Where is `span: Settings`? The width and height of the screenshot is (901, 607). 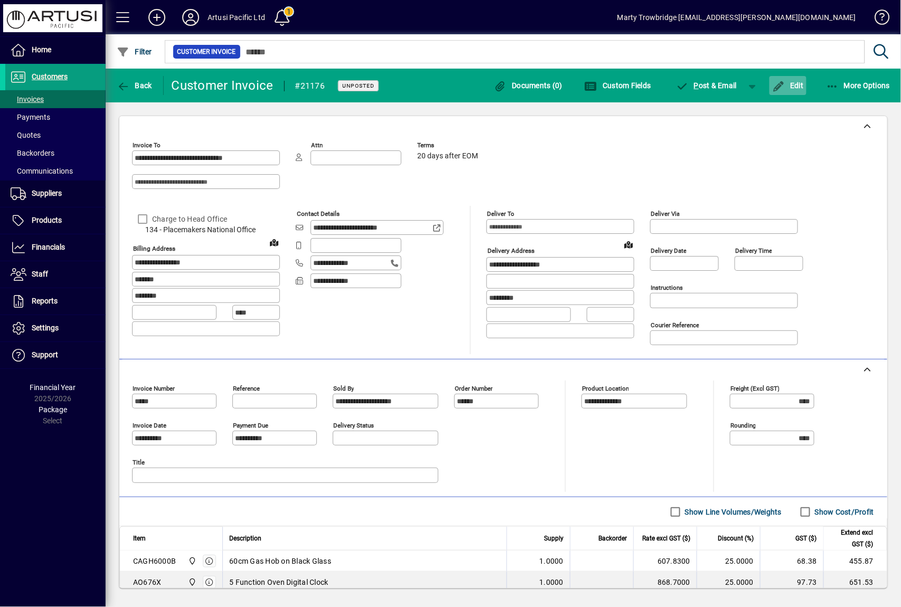
span: Settings is located at coordinates (45, 328).